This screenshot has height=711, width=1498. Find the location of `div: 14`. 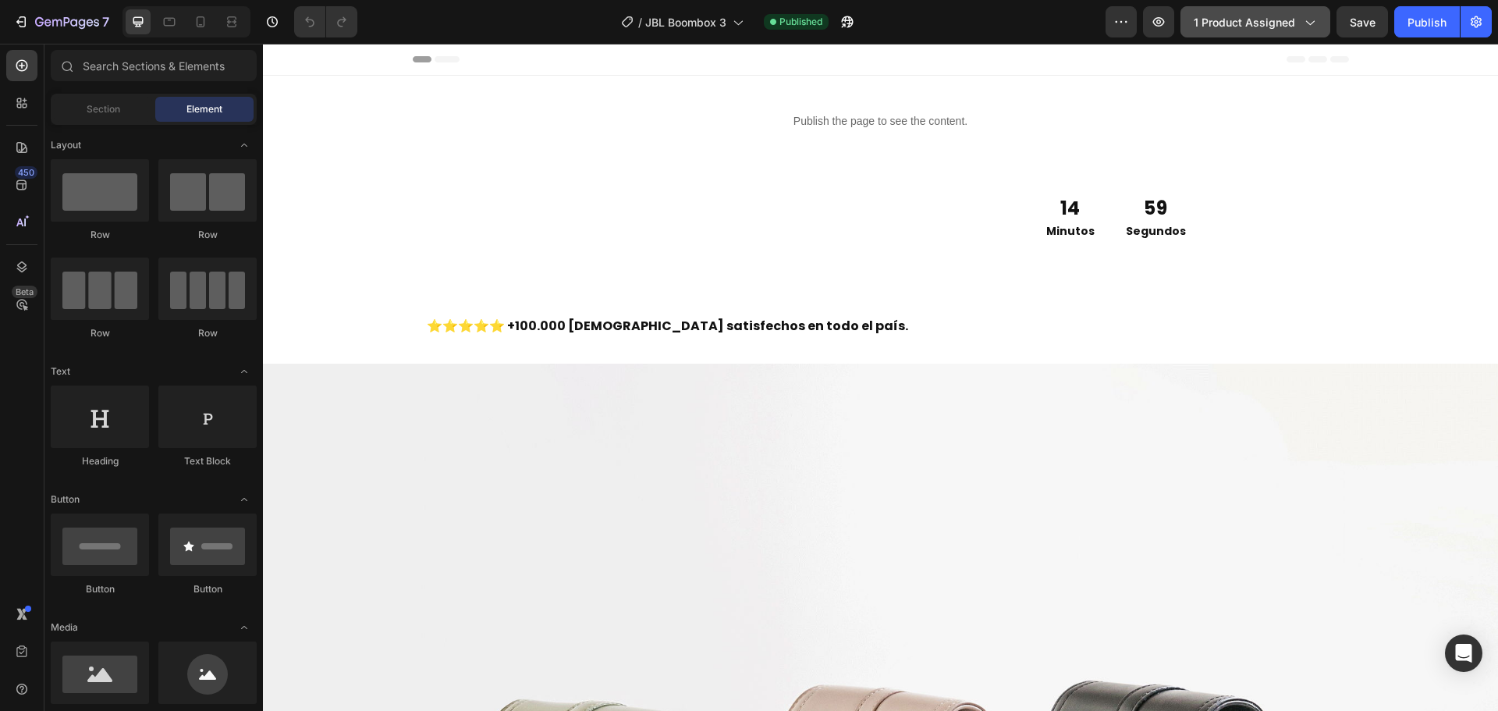

div: 14 is located at coordinates (807, 165).